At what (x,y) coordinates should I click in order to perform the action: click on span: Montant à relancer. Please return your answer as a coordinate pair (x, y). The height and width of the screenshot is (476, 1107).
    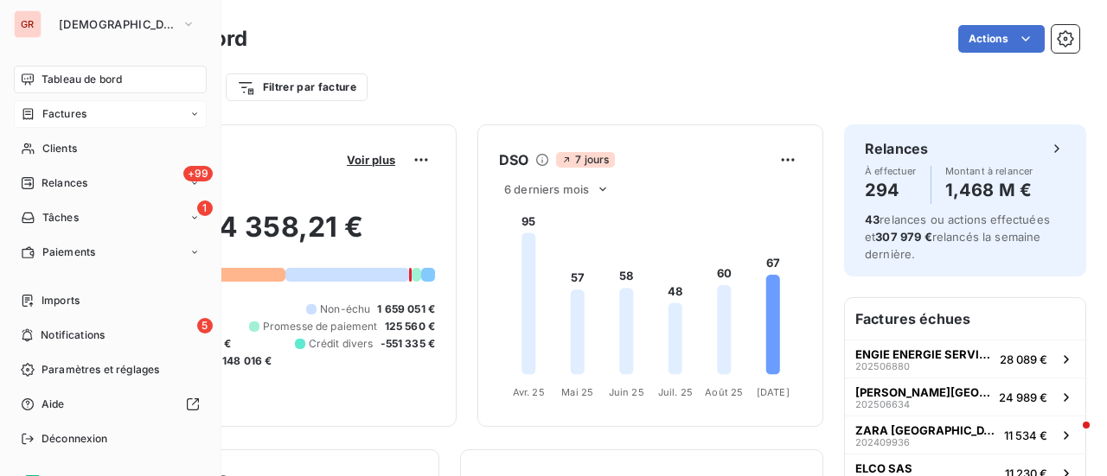
    Looking at the image, I should click on (989, 171).